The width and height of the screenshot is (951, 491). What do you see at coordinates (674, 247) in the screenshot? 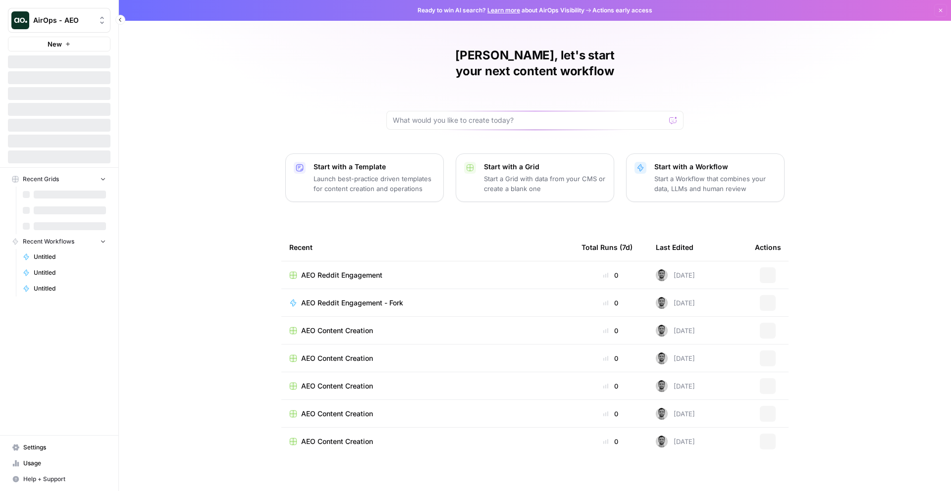
I see `div: Last Edited` at bounding box center [674, 247].